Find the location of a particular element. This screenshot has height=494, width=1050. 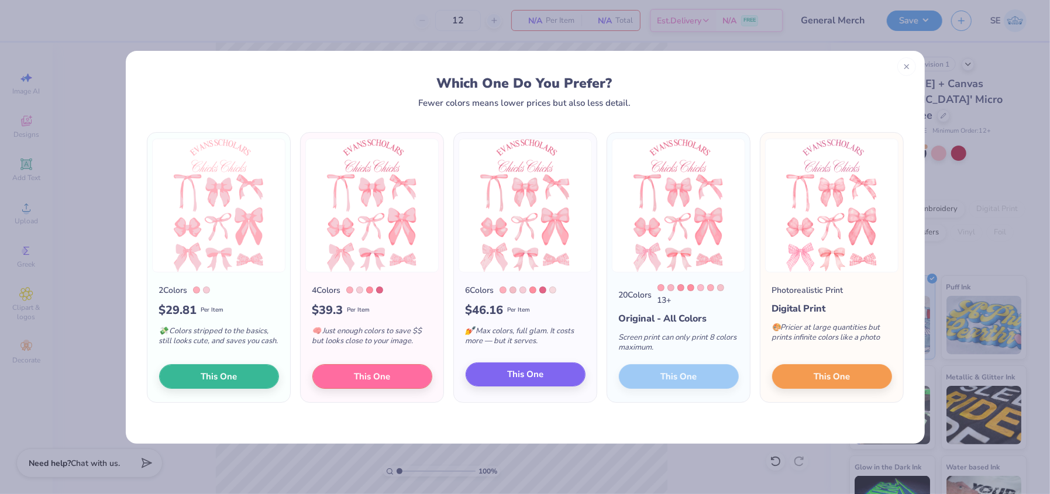

div: 6 Colors is located at coordinates (480, 290).